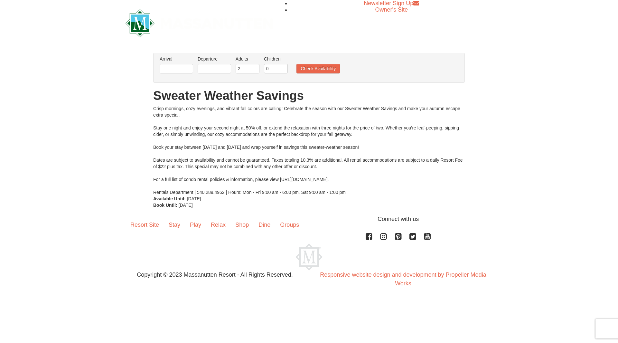  What do you see at coordinates (289, 225) in the screenshot?
I see `a: Groups` at bounding box center [289, 225].